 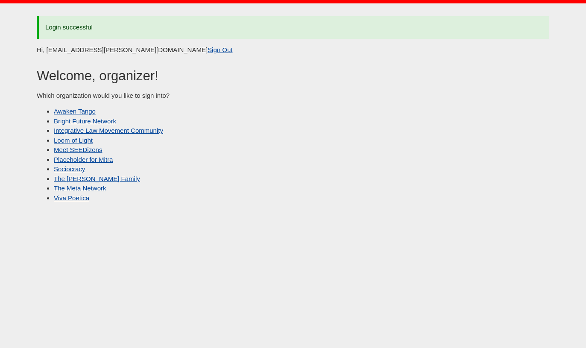 What do you see at coordinates (293, 96) in the screenshot?
I see `p: Which organization would you like to sign into?` at bounding box center [293, 96].